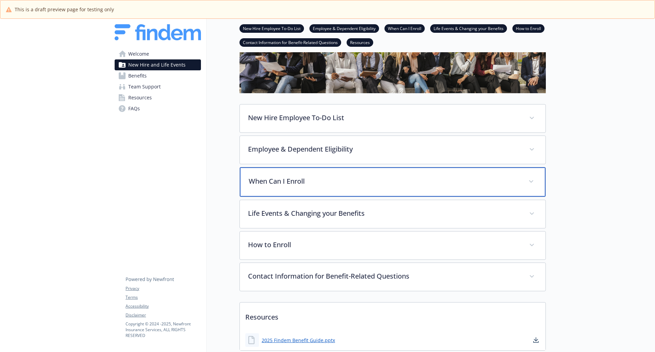 The width and height of the screenshot is (655, 352). Describe the element at coordinates (163, 288) in the screenshot. I see `a: Privacy` at that location.